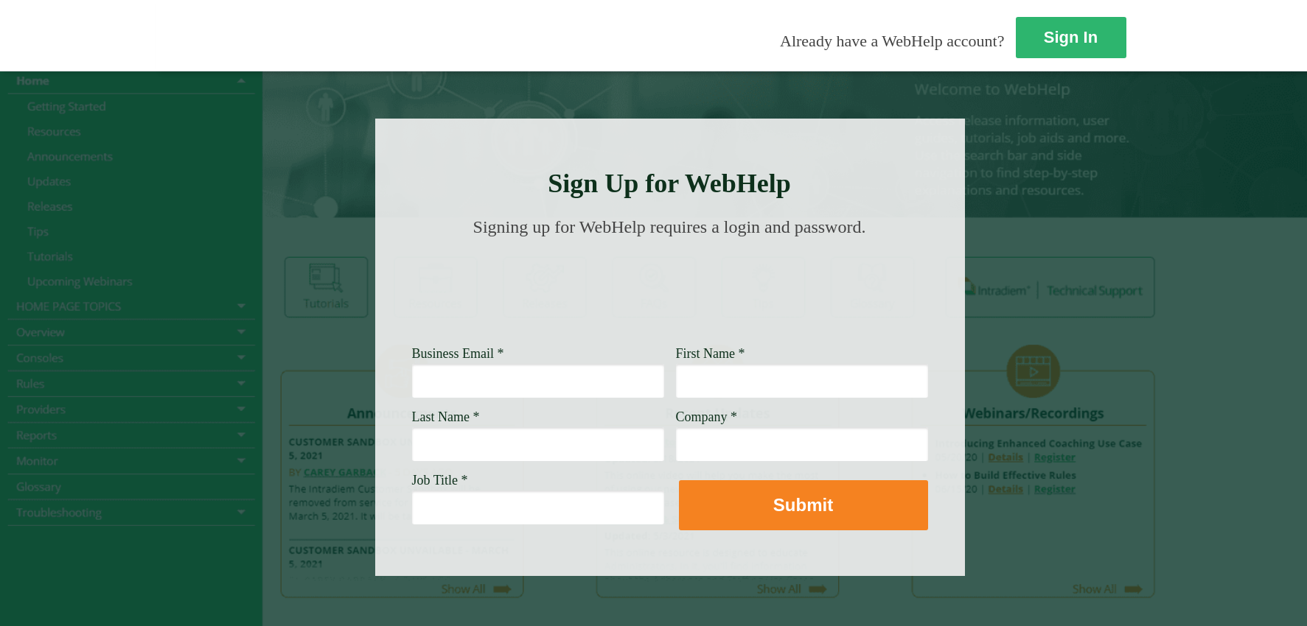  What do you see at coordinates (710, 354) in the screenshot?
I see `span: First Name *` at bounding box center [710, 354].